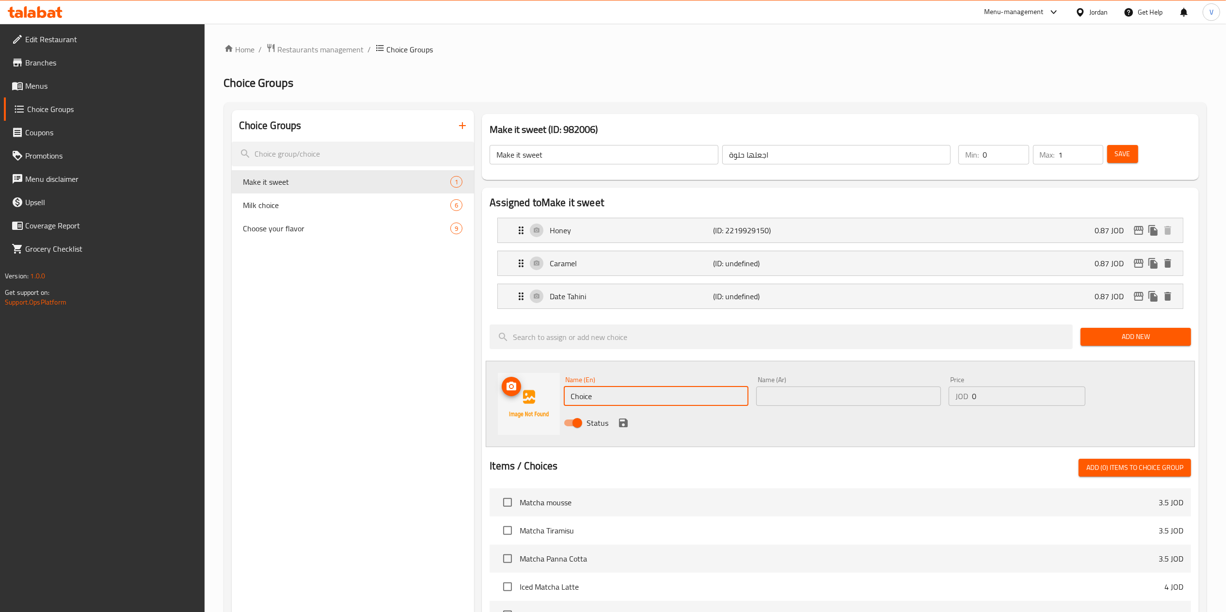 The height and width of the screenshot is (612, 1226). Describe the element at coordinates (111, 63) in the screenshot. I see `span: Branches` at that location.